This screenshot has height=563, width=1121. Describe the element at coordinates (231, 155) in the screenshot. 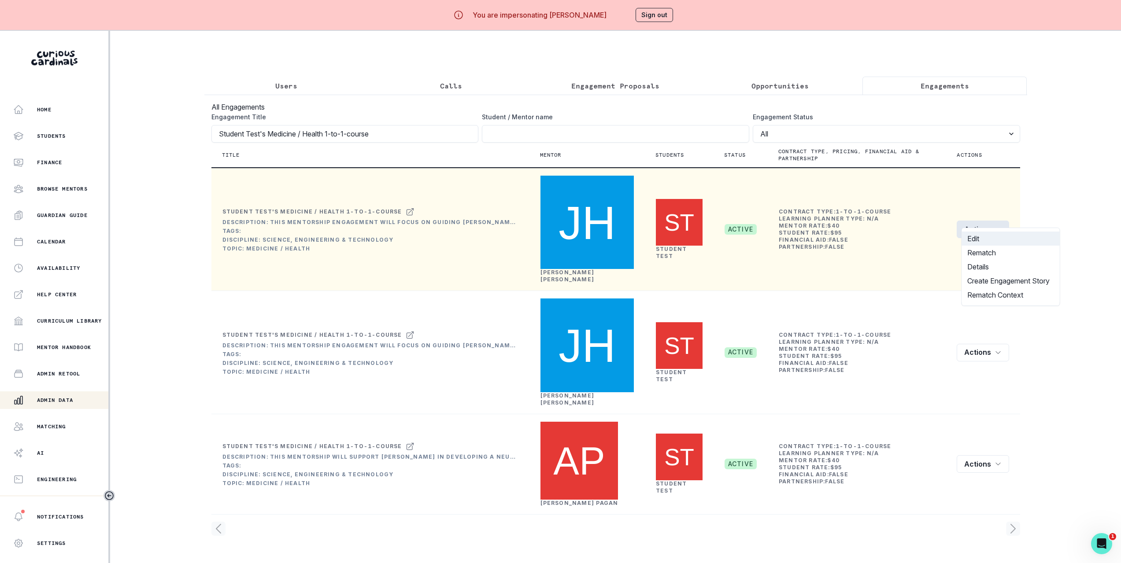

I see `p: Title` at that location.